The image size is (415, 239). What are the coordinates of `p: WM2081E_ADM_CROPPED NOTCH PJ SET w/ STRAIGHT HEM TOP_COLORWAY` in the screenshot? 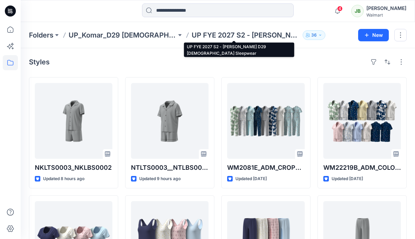 It's located at (266, 168).